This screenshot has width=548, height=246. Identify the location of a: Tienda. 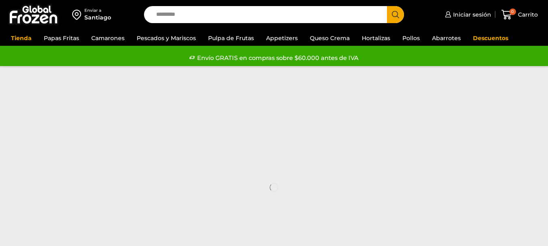
(21, 38).